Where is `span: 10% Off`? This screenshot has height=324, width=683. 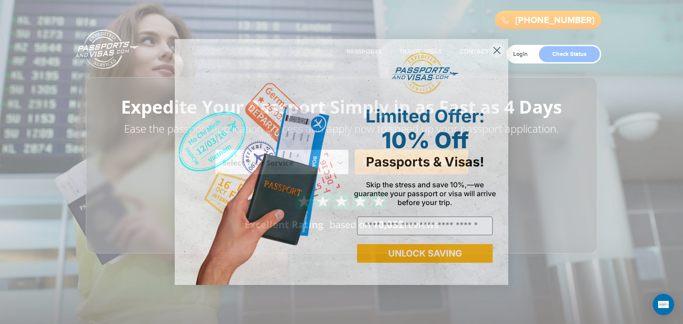 span: 10% Off is located at coordinates (425, 140).